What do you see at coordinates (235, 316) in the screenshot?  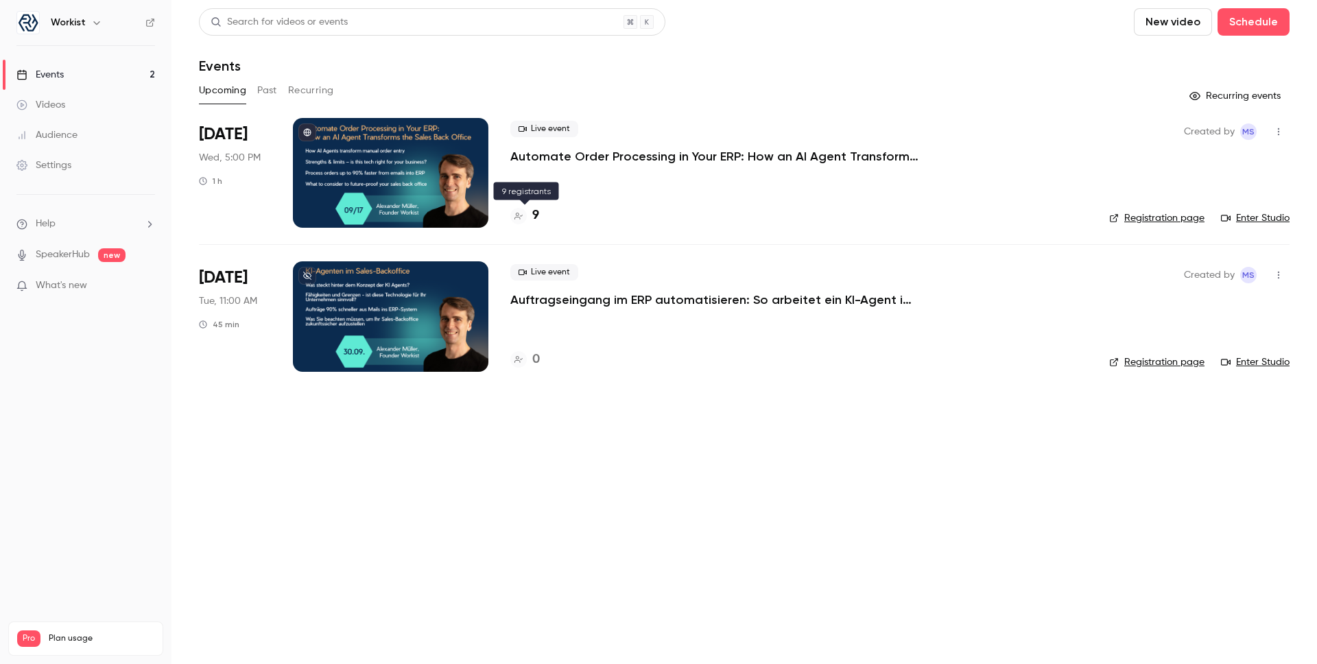 I see `div: Sep 30 Tue, 11:00 AM (Europe/Berlin)` at bounding box center [235, 316].